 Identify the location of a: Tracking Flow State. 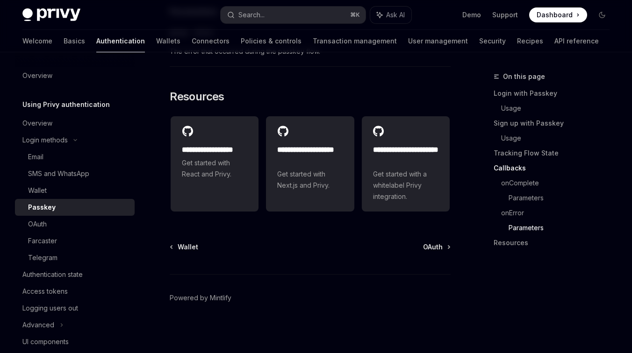
(555, 153).